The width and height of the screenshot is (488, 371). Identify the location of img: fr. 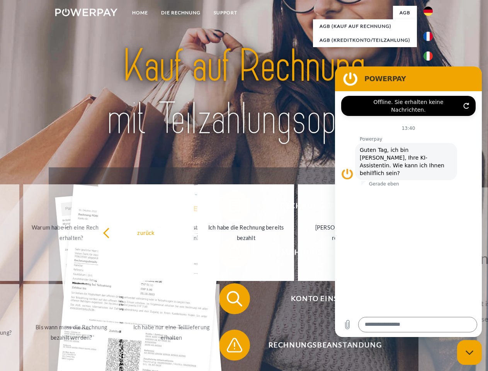
(428, 36).